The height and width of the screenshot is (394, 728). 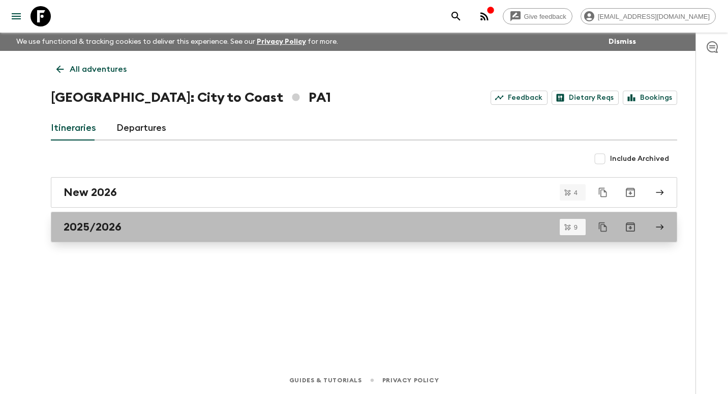 I want to click on a: All adventures, so click(x=92, y=69).